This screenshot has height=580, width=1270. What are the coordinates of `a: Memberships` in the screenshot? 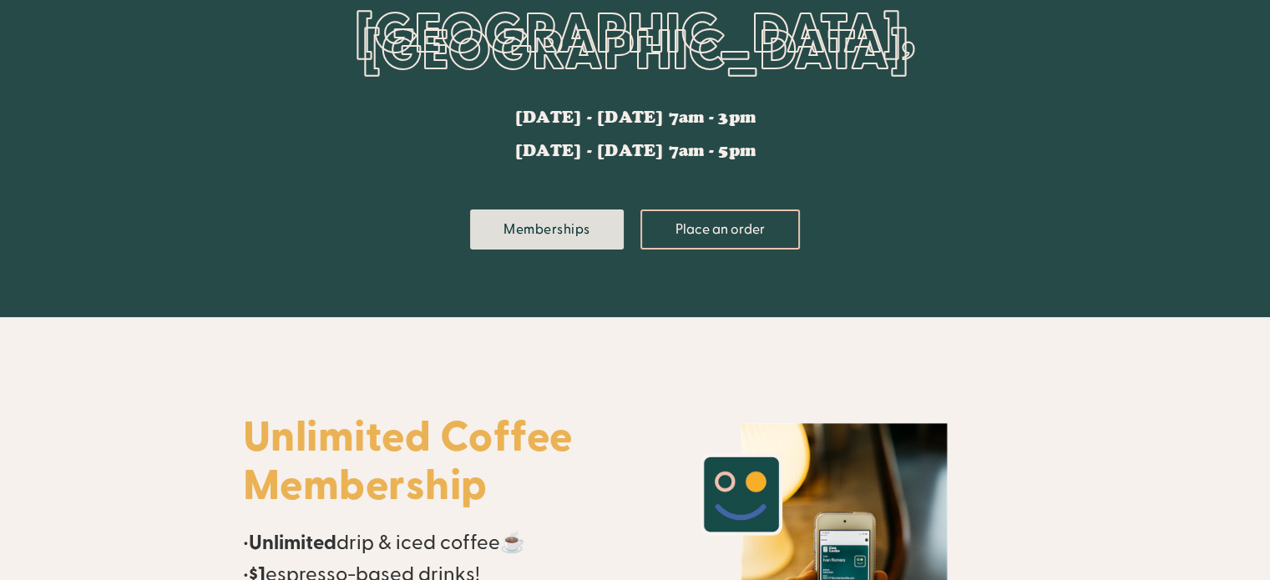 It's located at (547, 230).